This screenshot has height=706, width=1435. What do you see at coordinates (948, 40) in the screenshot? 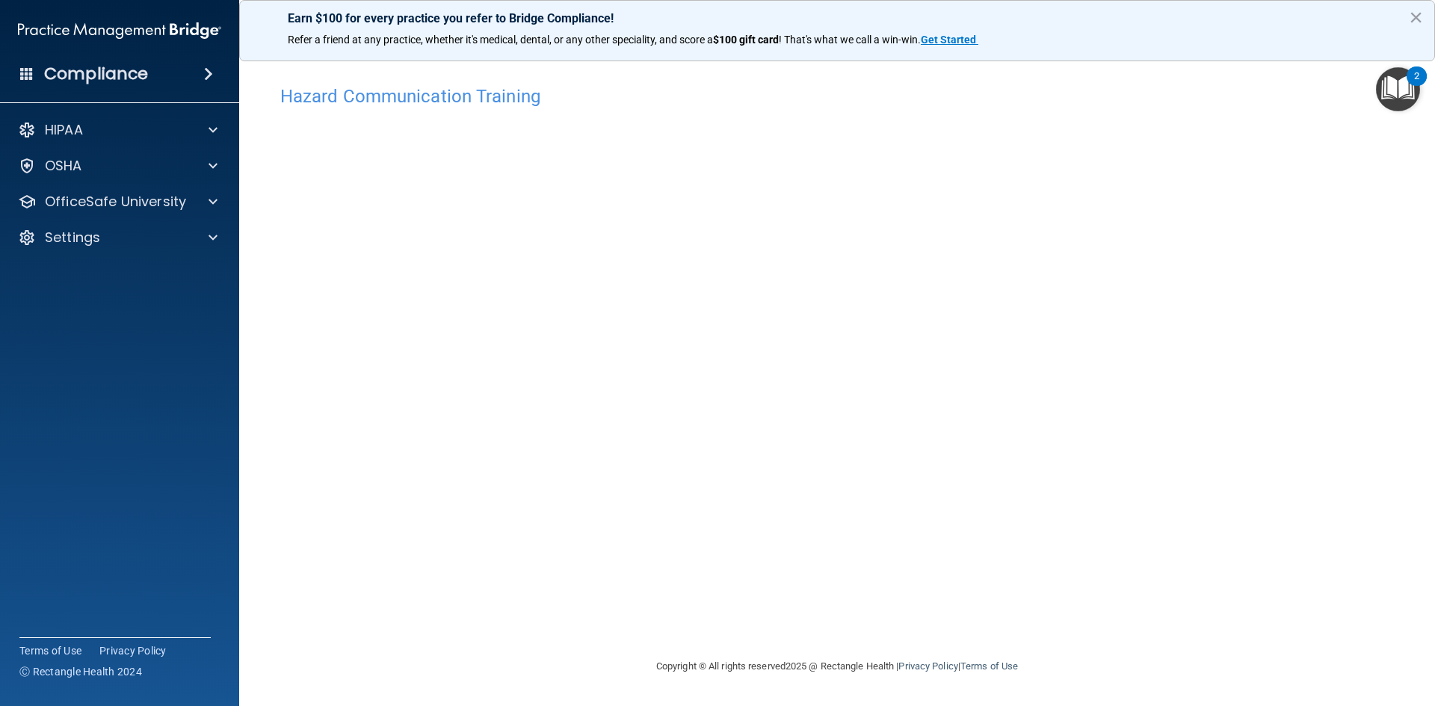
I see `strong: Get Started` at bounding box center [948, 40].